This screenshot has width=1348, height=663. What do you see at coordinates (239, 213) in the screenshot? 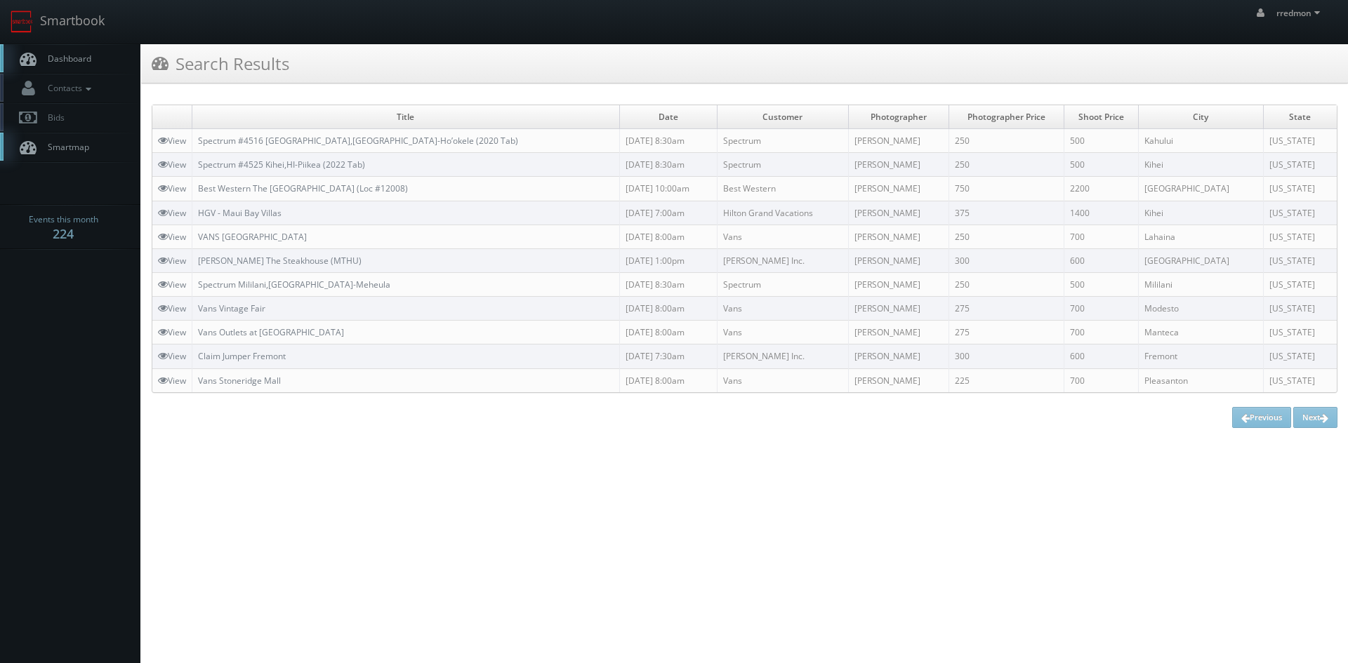
I see `a: HGV - Maui Bay Villas` at bounding box center [239, 213].